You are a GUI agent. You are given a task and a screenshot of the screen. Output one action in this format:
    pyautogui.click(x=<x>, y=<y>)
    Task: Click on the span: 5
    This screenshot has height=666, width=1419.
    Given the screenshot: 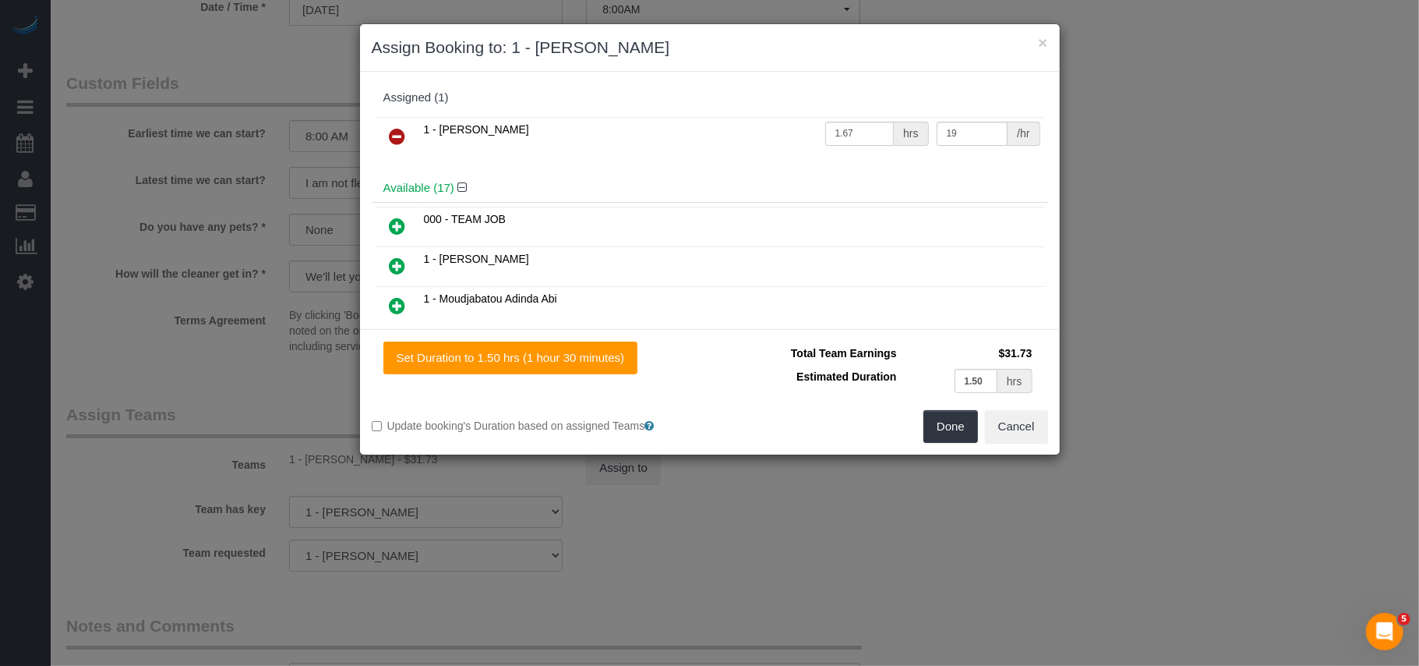 What is the action you would take?
    pyautogui.click(x=1405, y=619)
    